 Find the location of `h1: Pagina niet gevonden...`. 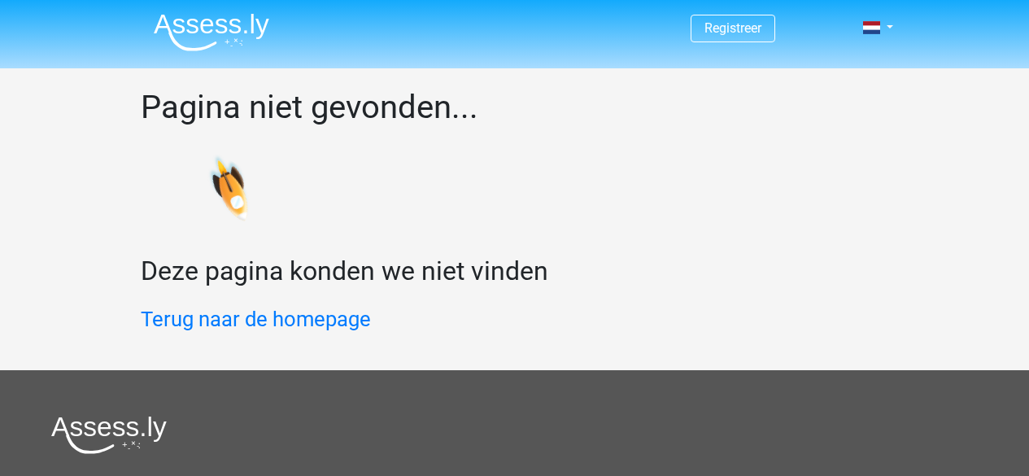

h1: Pagina niet gevonden... is located at coordinates (515, 107).